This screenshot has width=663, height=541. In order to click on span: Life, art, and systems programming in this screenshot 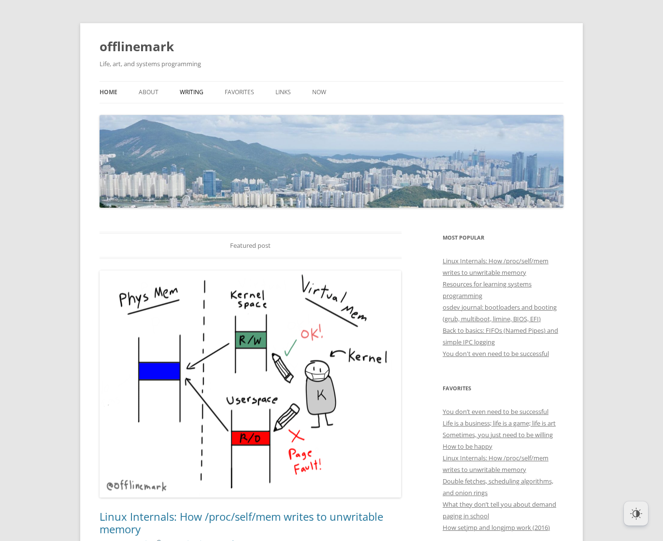, I will do `click(150, 64)`.